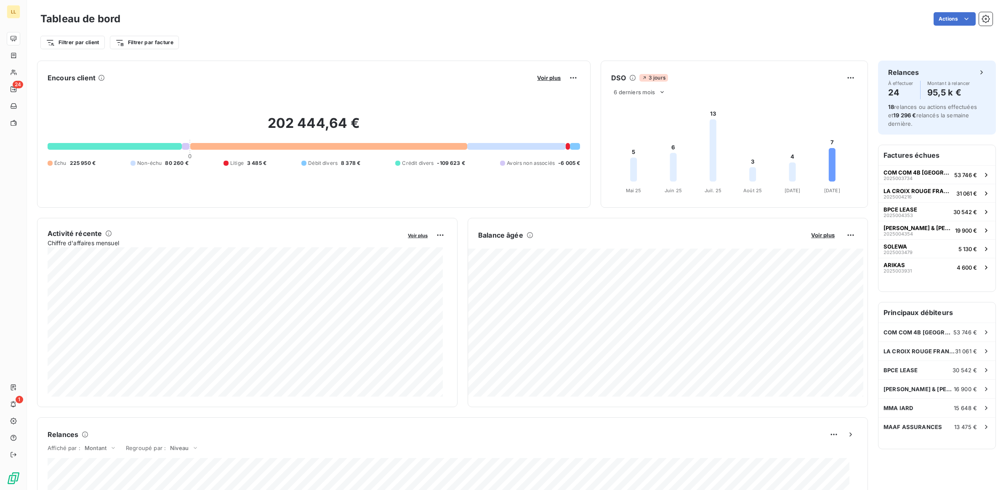 Image resolution: width=1006 pixels, height=490 pixels. What do you see at coordinates (654, 78) in the screenshot?
I see `span: 3 jours` at bounding box center [654, 78].